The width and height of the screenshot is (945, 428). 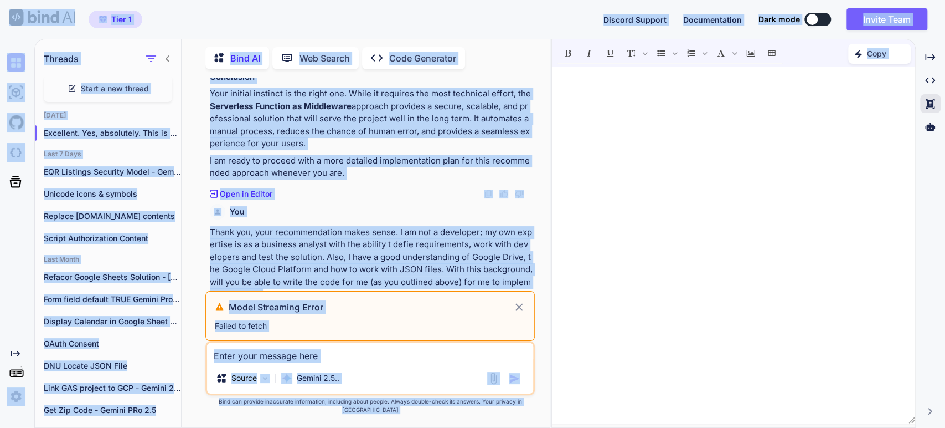 I want to click on button: Documentation, so click(x=713, y=19).